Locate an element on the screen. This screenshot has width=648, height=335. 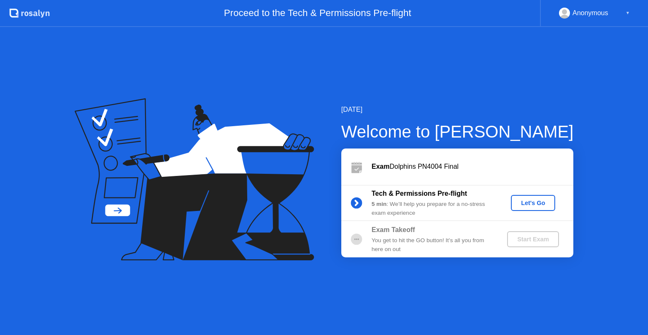
b: Exam is located at coordinates (380, 166).